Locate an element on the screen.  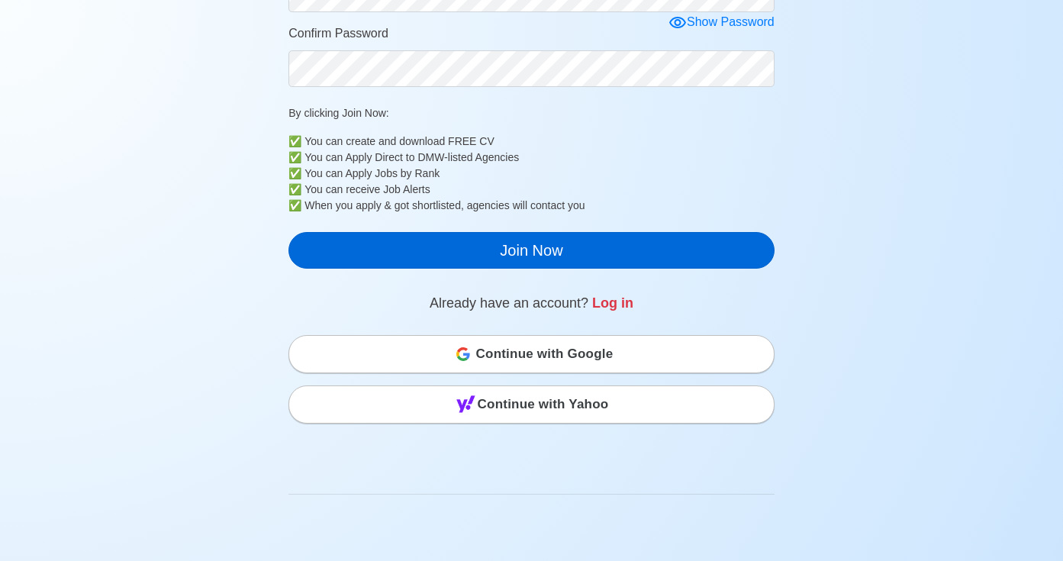
div: You can create and download FREE CV is located at coordinates (540, 141).